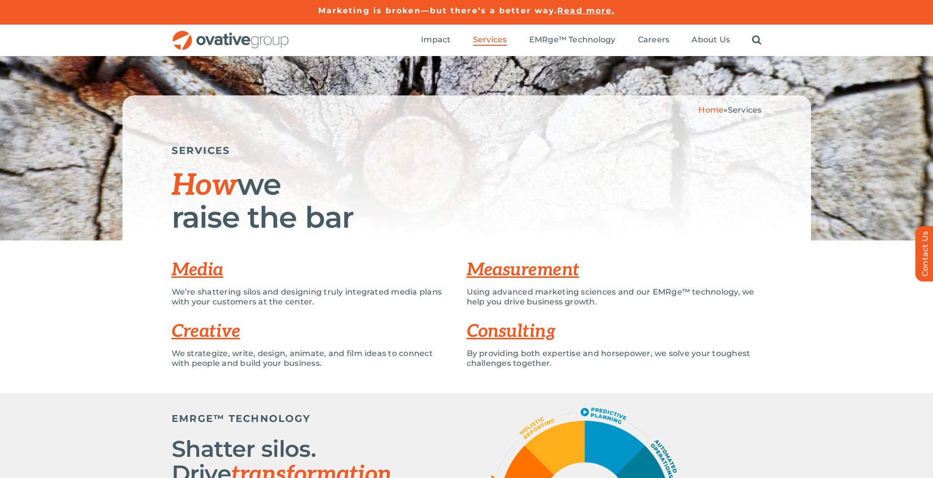 The width and height of the screenshot is (933, 478). What do you see at coordinates (572, 40) in the screenshot?
I see `a: EMRge™ Technology` at bounding box center [572, 40].